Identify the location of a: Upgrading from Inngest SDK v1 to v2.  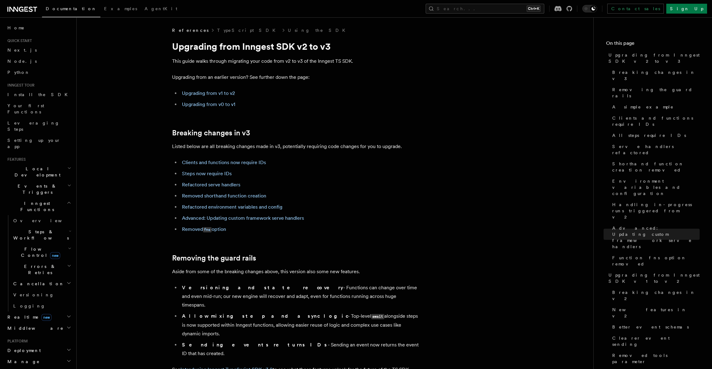
(652, 278).